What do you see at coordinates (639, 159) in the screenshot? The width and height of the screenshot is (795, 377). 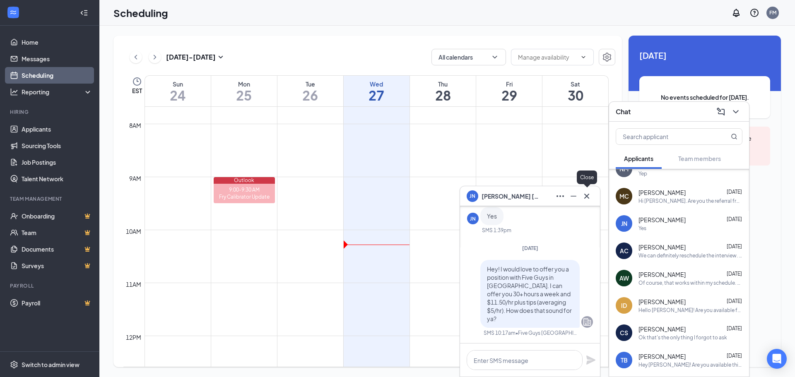 I see `span: Applicants` at bounding box center [639, 159].